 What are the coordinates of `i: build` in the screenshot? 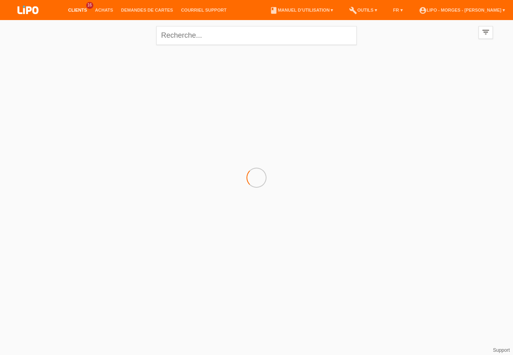 It's located at (353, 10).